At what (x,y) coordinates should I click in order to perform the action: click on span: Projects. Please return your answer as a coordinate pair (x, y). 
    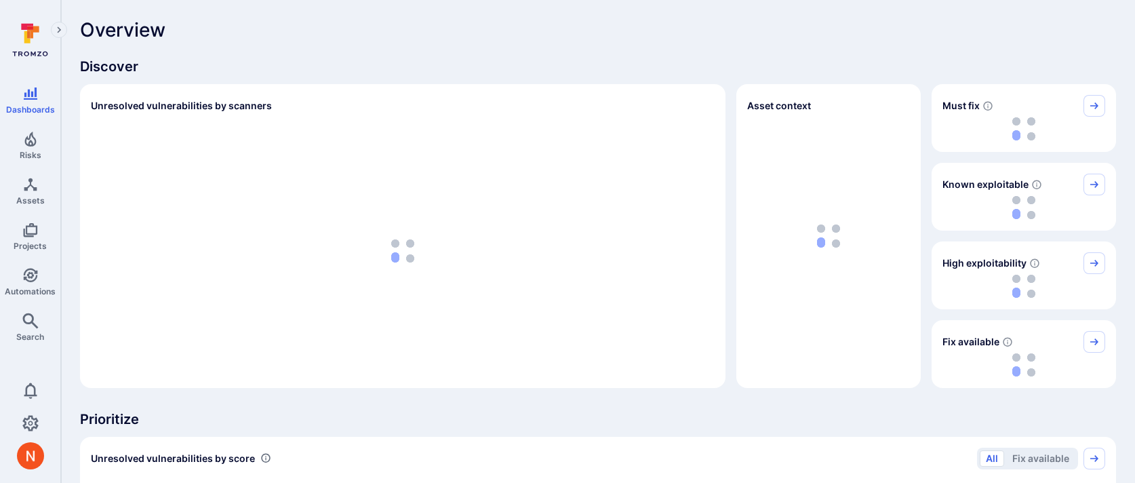
    Looking at the image, I should click on (30, 245).